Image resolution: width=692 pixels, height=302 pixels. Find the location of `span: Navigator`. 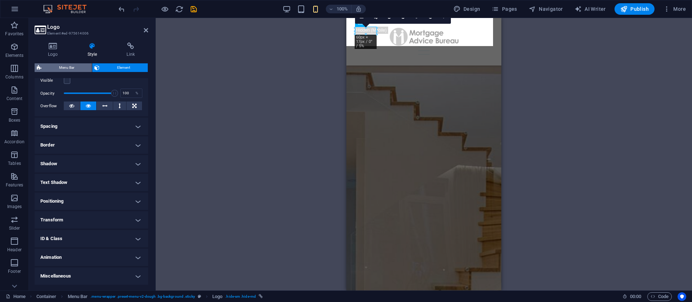

span: Navigator is located at coordinates (545, 9).